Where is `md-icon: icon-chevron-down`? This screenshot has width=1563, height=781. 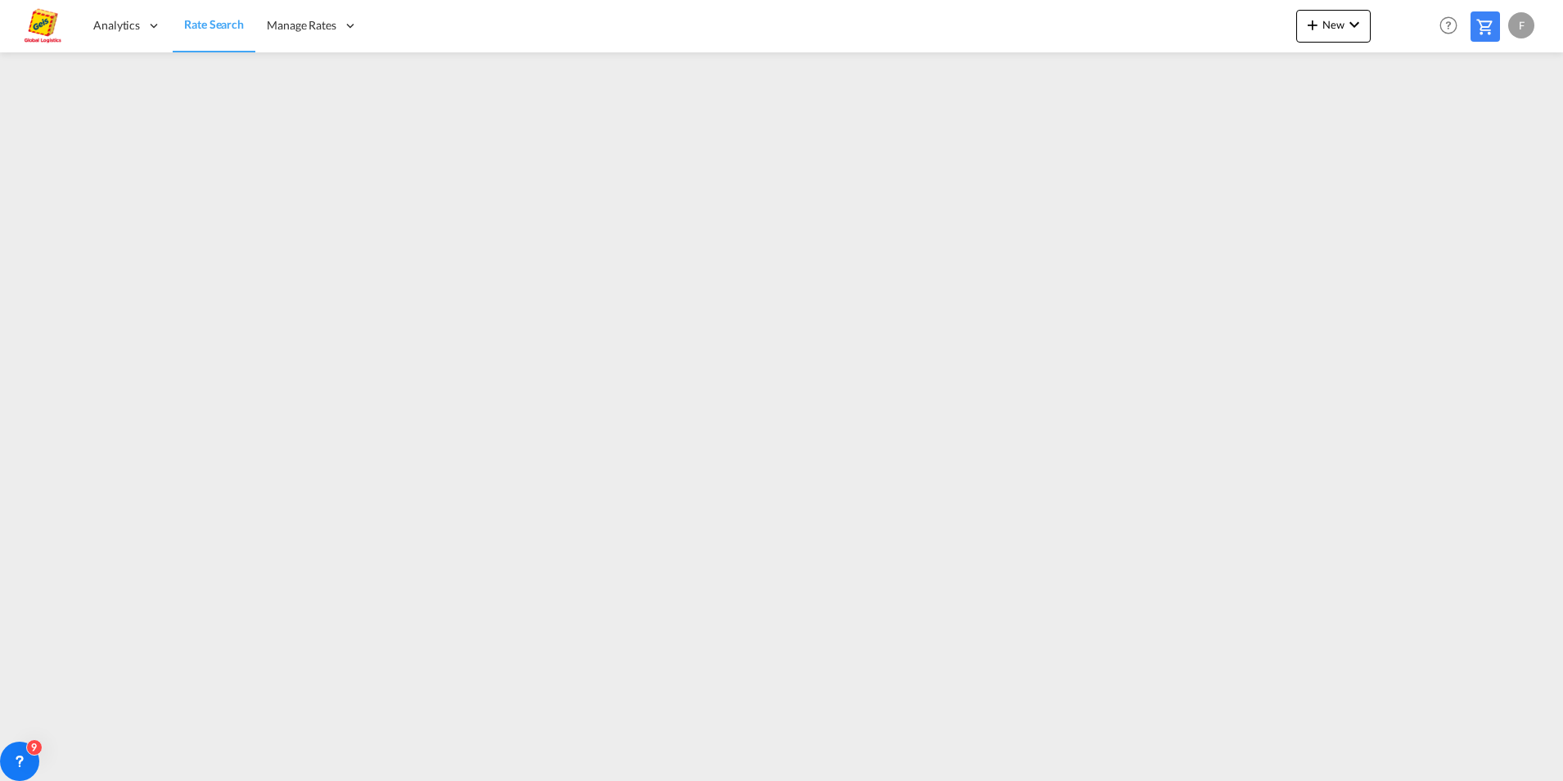
md-icon: icon-chevron-down is located at coordinates (1355, 25).